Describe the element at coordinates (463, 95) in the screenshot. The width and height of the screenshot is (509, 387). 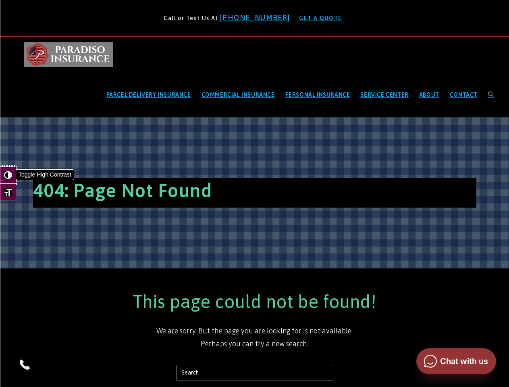
I see `span: CONTACT` at that location.